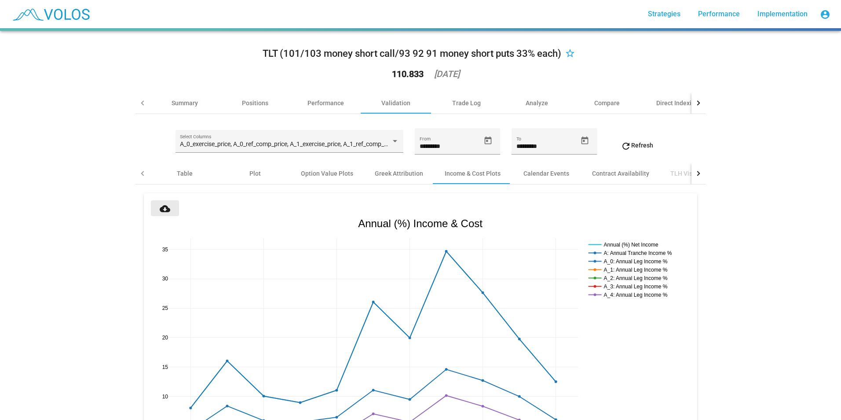 The width and height of the screenshot is (841, 420). I want to click on a: Strategies, so click(664, 14).